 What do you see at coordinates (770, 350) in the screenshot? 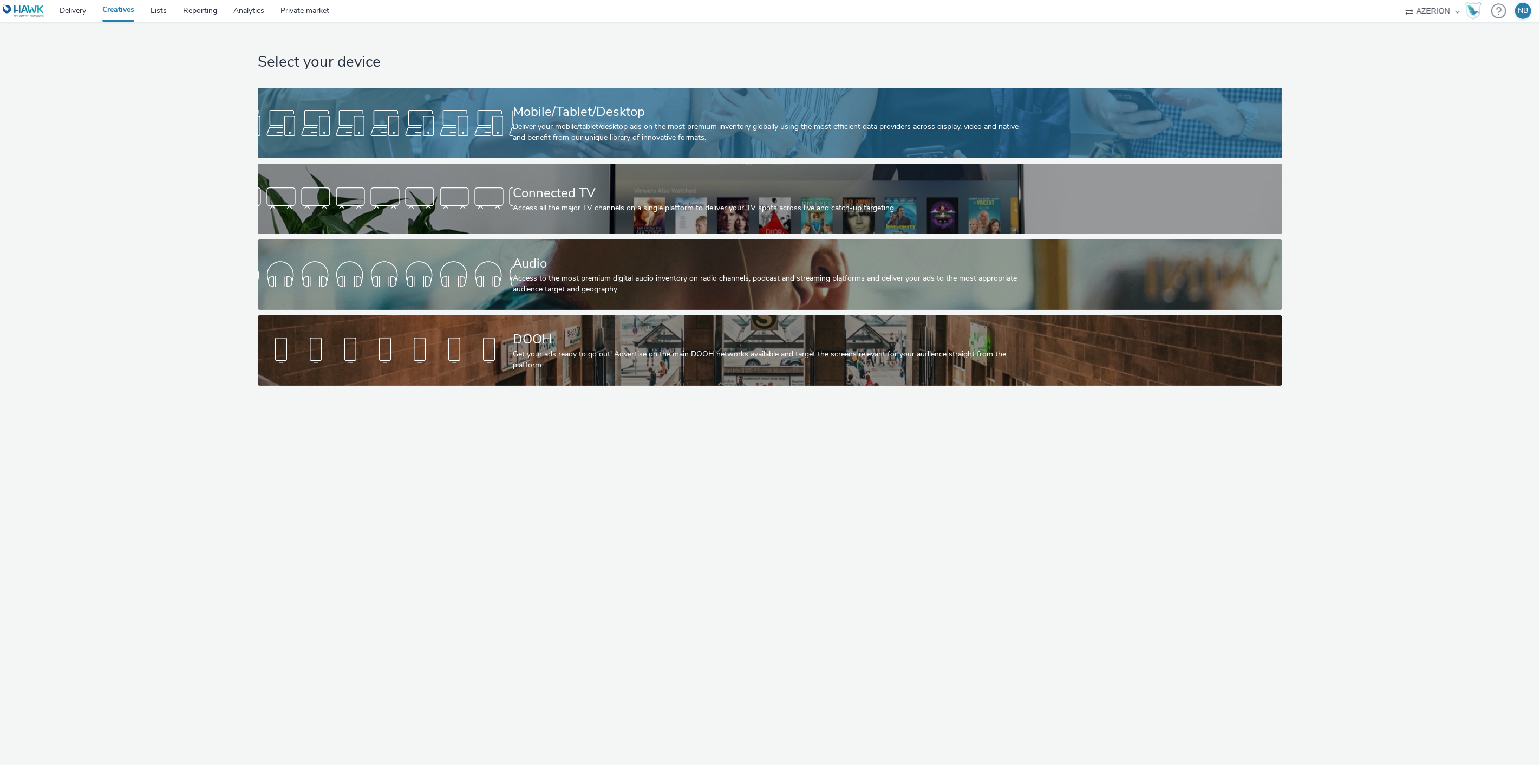
I see `a: DOOHGet your ads ready to go out! Advertise on the main DOOH networks available and target the sc...` at bounding box center [770, 350].